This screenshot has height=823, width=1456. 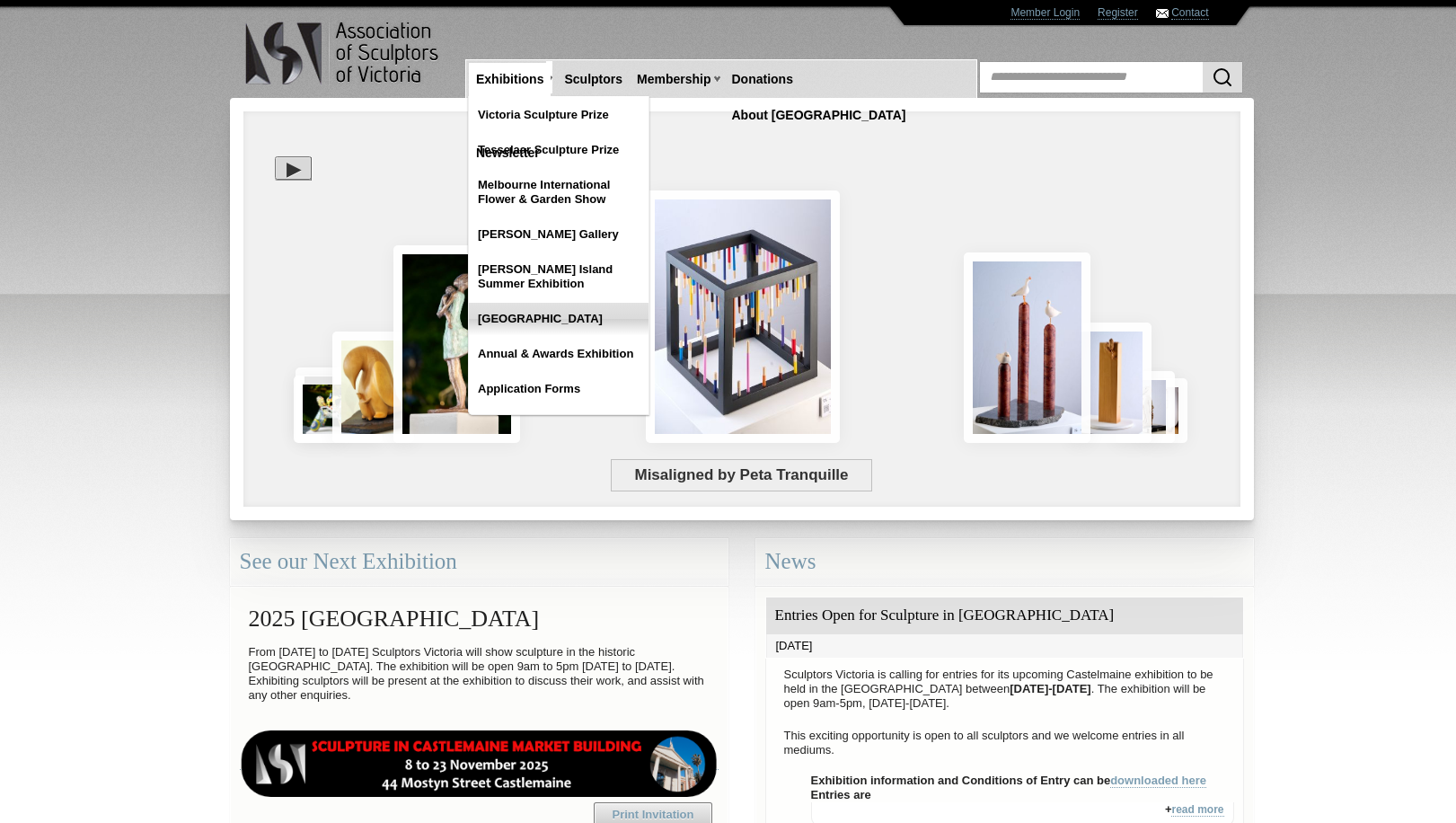 I want to click on a: Contact, so click(x=1190, y=13).